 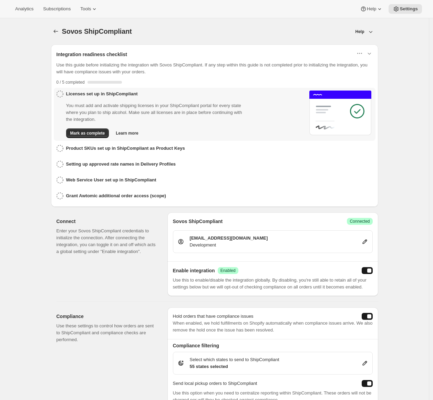 What do you see at coordinates (408, 9) in the screenshot?
I see `span: Settings` at bounding box center [408, 9].